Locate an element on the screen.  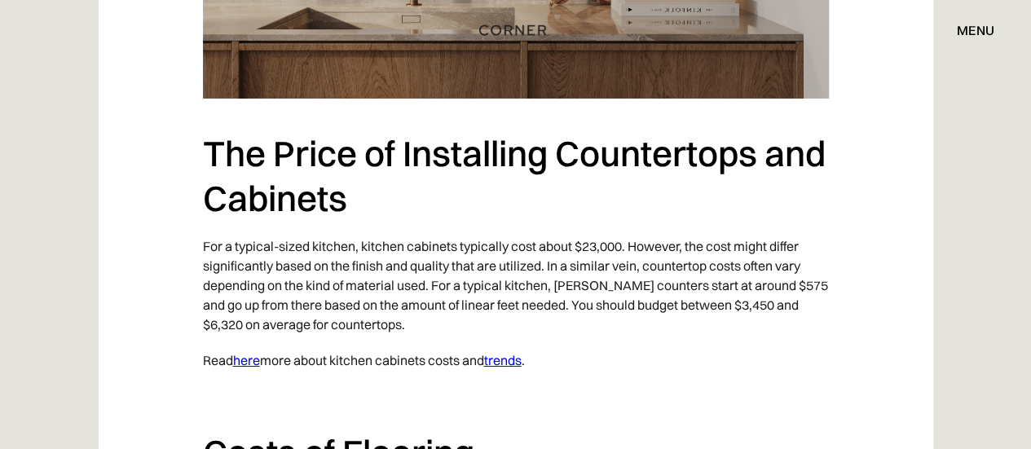
a: home is located at coordinates (515, 30).